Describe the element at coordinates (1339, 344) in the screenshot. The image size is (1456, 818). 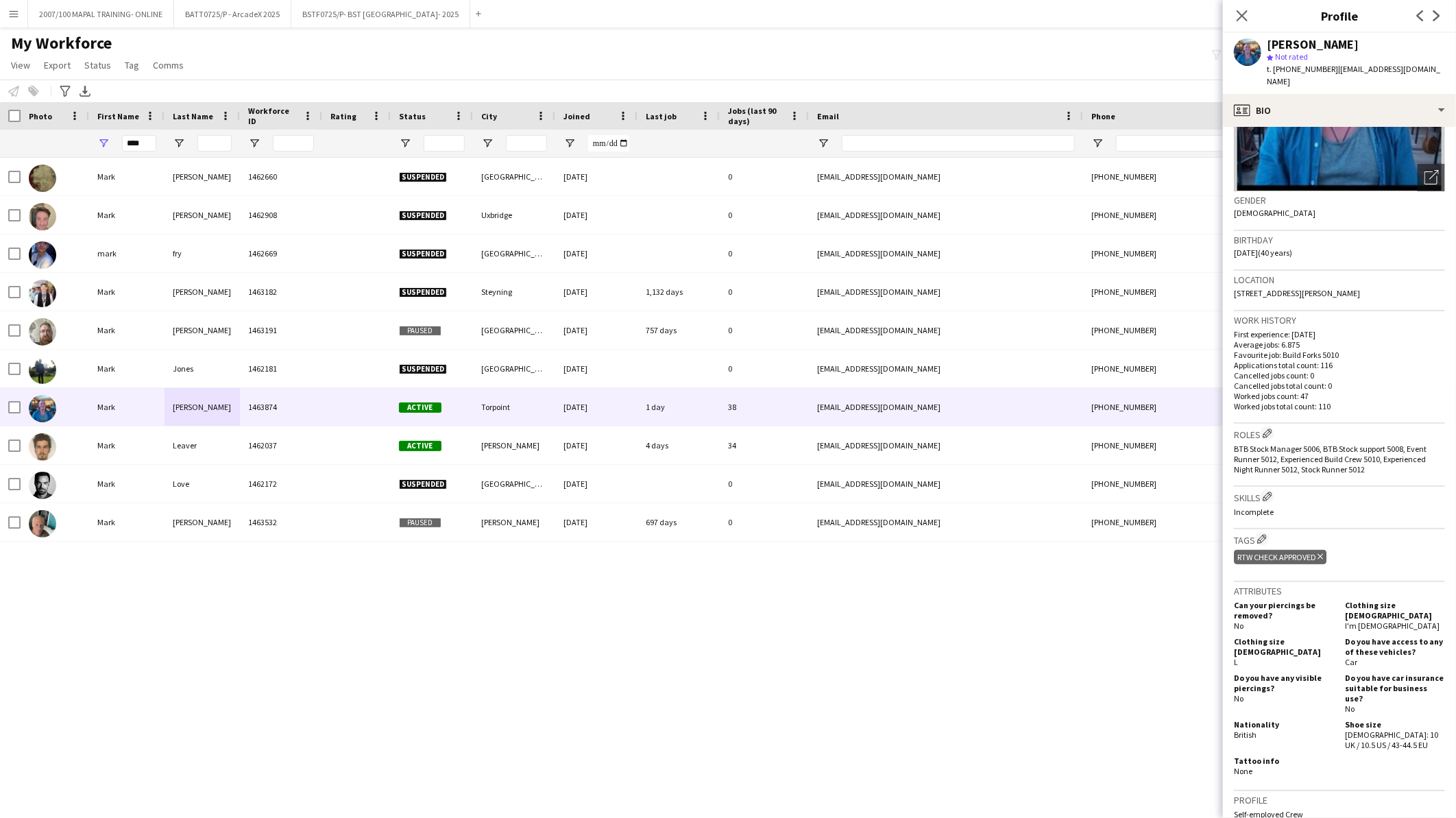
I see `p: Average jobs: 6.875` at that location.